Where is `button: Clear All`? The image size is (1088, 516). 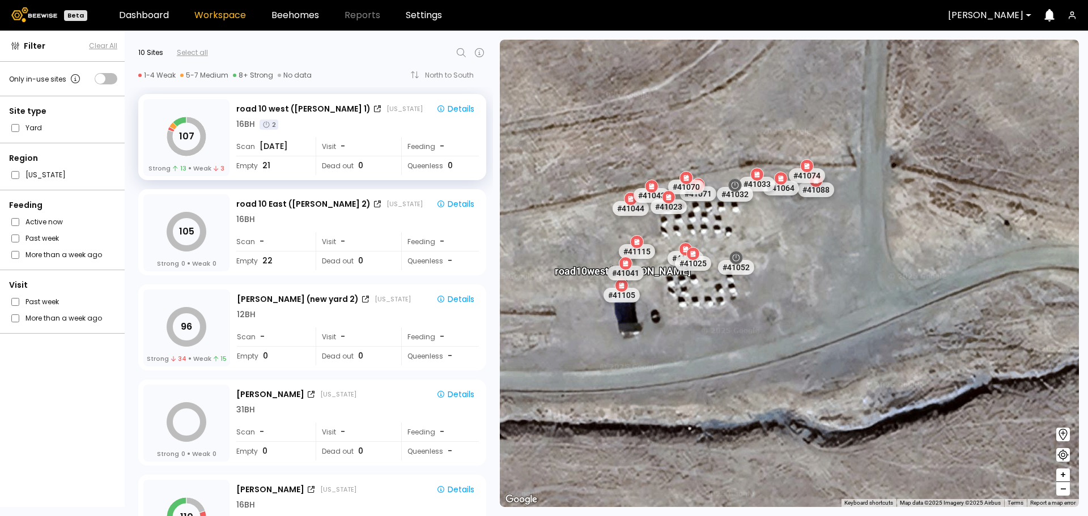 button: Clear All is located at coordinates (103, 46).